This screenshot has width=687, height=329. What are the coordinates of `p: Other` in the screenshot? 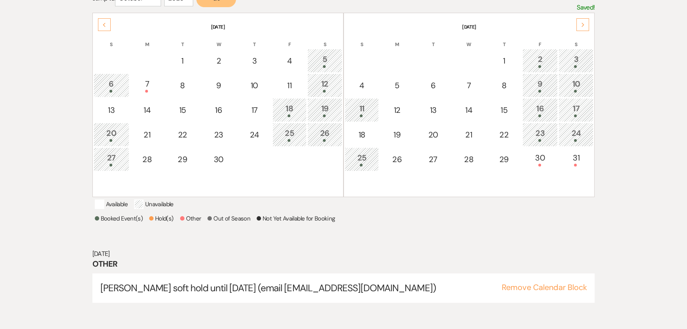 It's located at (191, 218).